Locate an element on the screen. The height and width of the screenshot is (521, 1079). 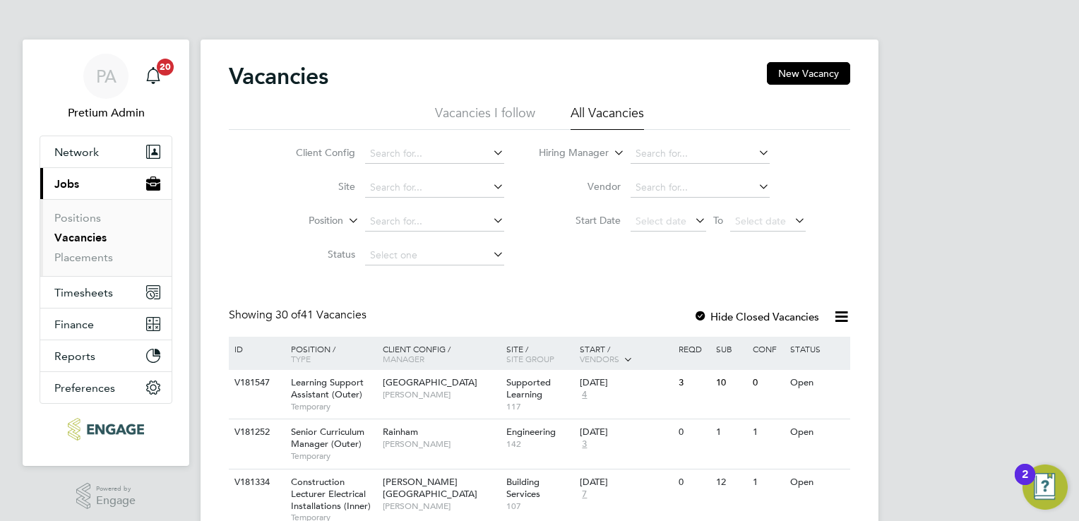
button: Preferences is located at coordinates (106, 388).